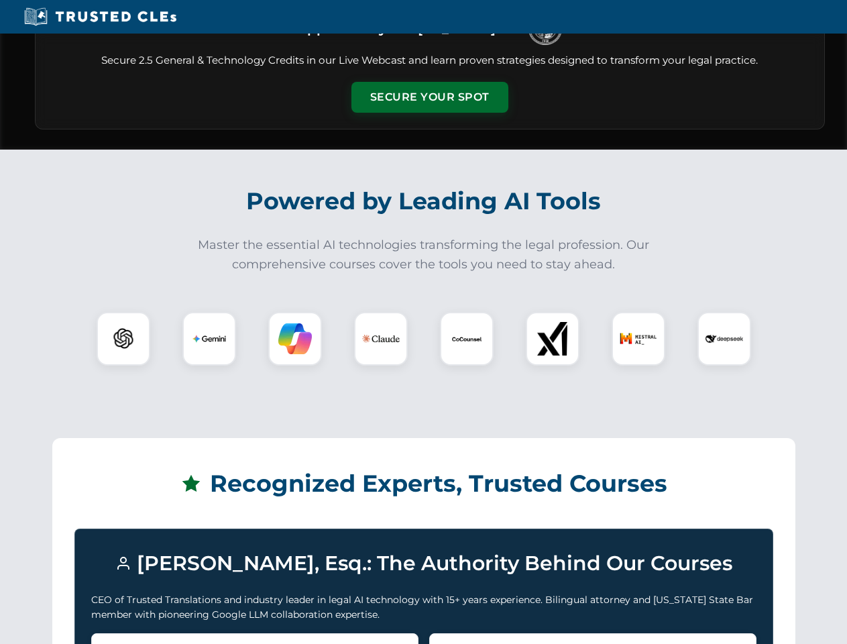 This screenshot has height=644, width=847. What do you see at coordinates (424, 607) in the screenshot?
I see `p: CEO of Trusted Translations and industry leader in legal AI technology with 15+ years experience....` at bounding box center [424, 607].